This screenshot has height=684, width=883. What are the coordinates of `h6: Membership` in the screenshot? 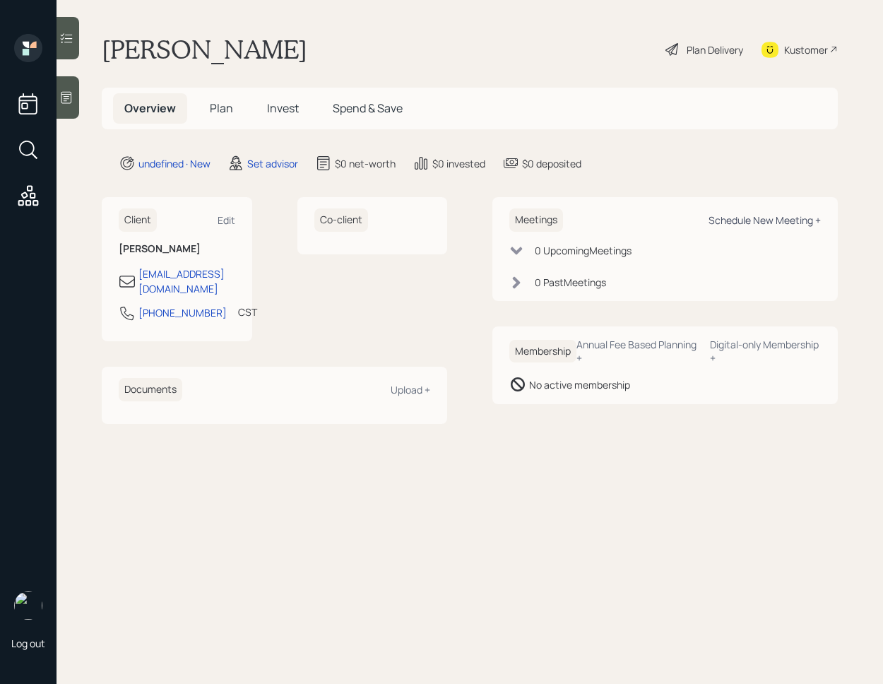 It's located at (542, 351).